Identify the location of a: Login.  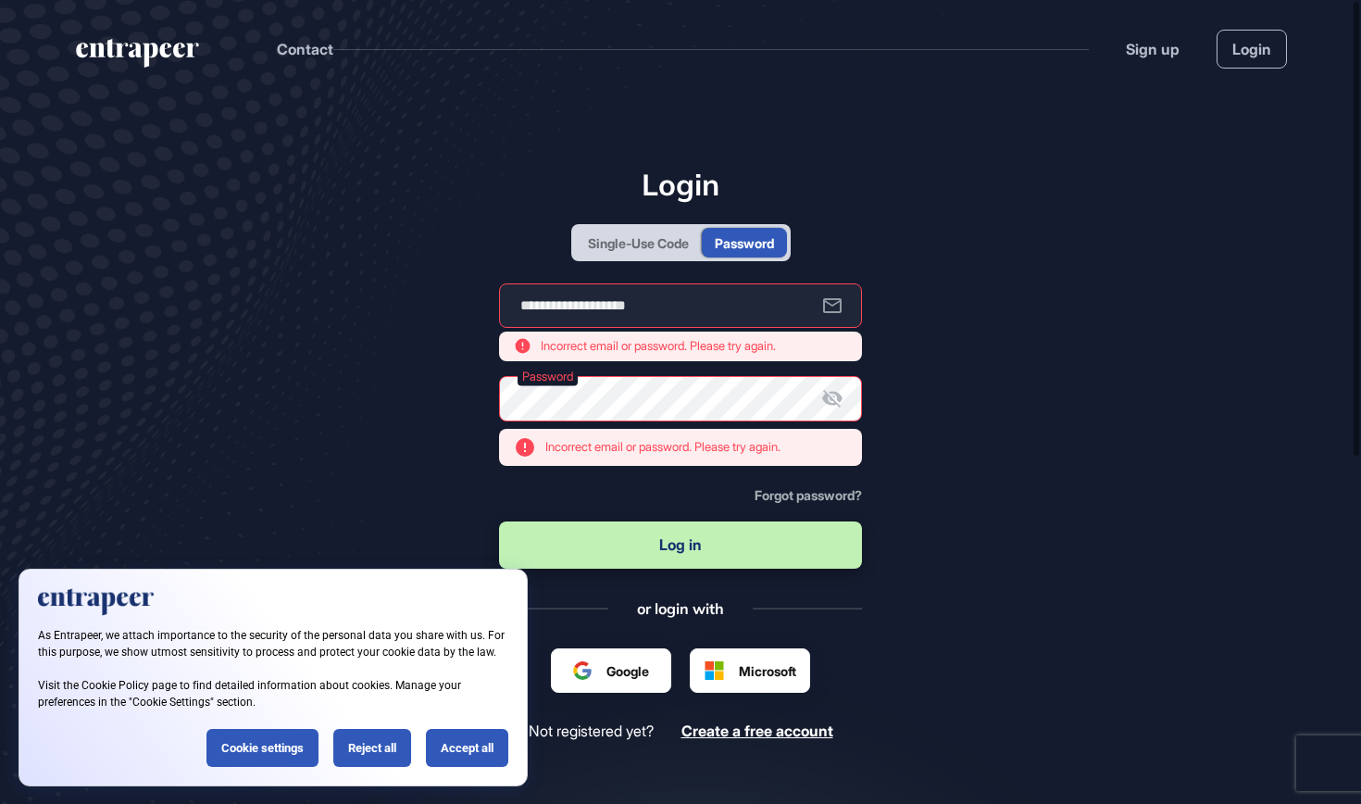
(1252, 49).